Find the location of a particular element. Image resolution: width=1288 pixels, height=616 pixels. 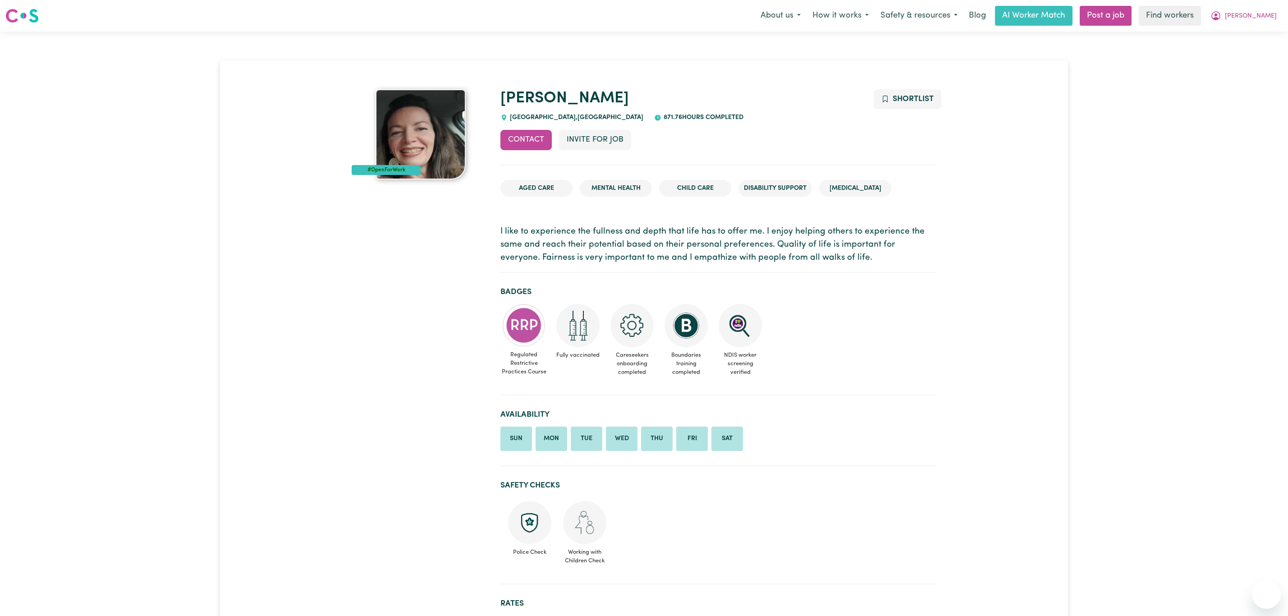

button: Add to shortlist is located at coordinates (907, 99).